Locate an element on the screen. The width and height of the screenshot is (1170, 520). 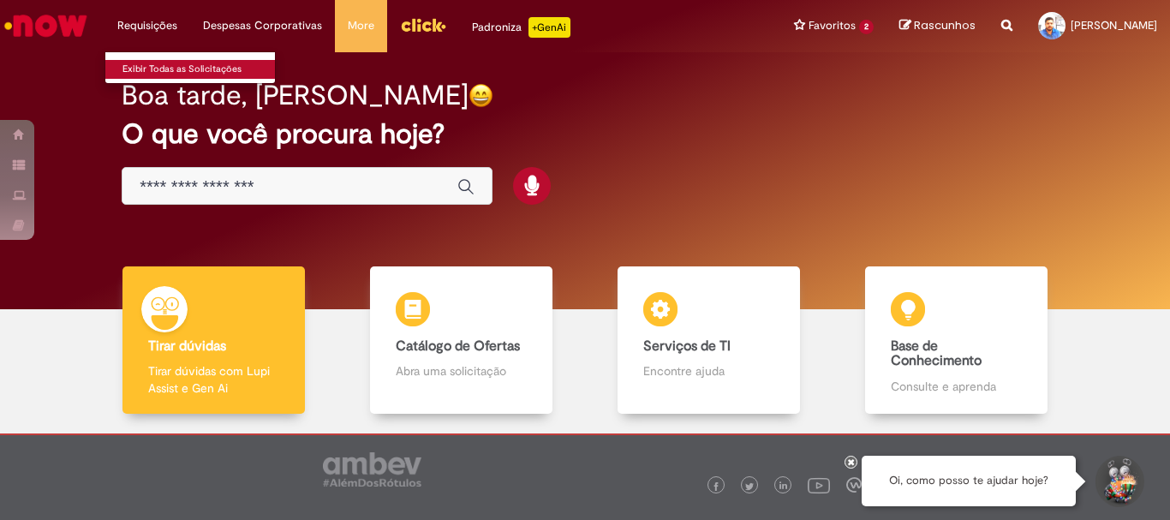
div: Oi, como posso te ajudar hoje? is located at coordinates (968, 480).